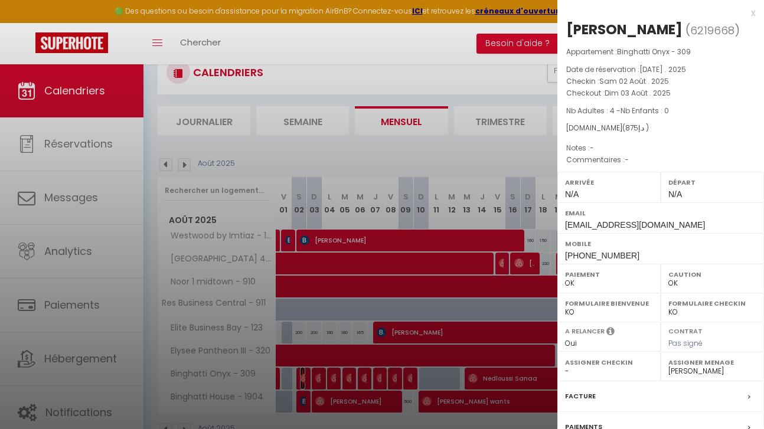  What do you see at coordinates (634, 81) in the screenshot?
I see `span: Sam 02 Août . 2025` at bounding box center [634, 81].